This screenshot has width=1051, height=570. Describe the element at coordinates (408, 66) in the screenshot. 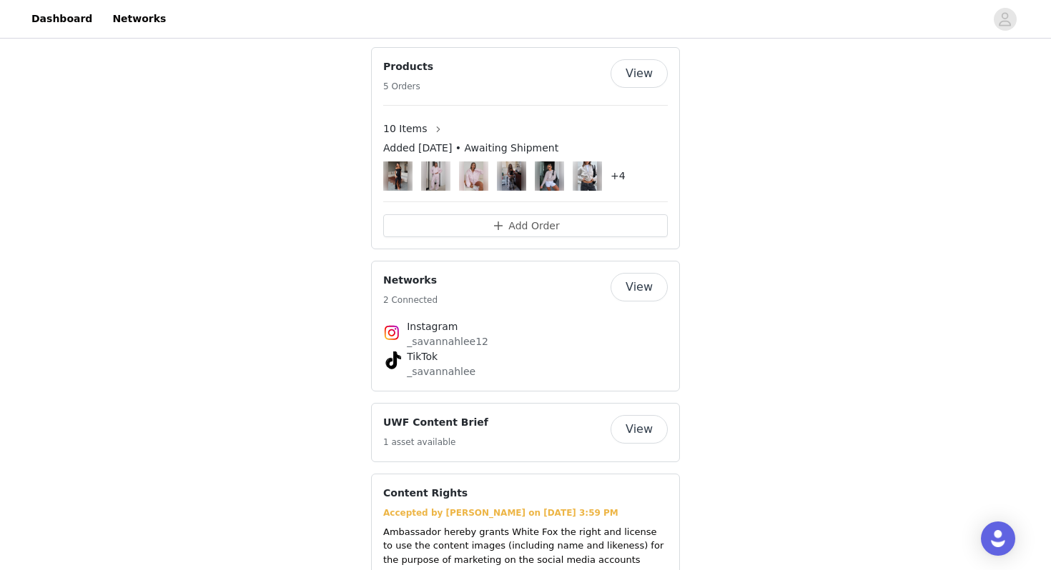

I see `h4: Products` at that location.